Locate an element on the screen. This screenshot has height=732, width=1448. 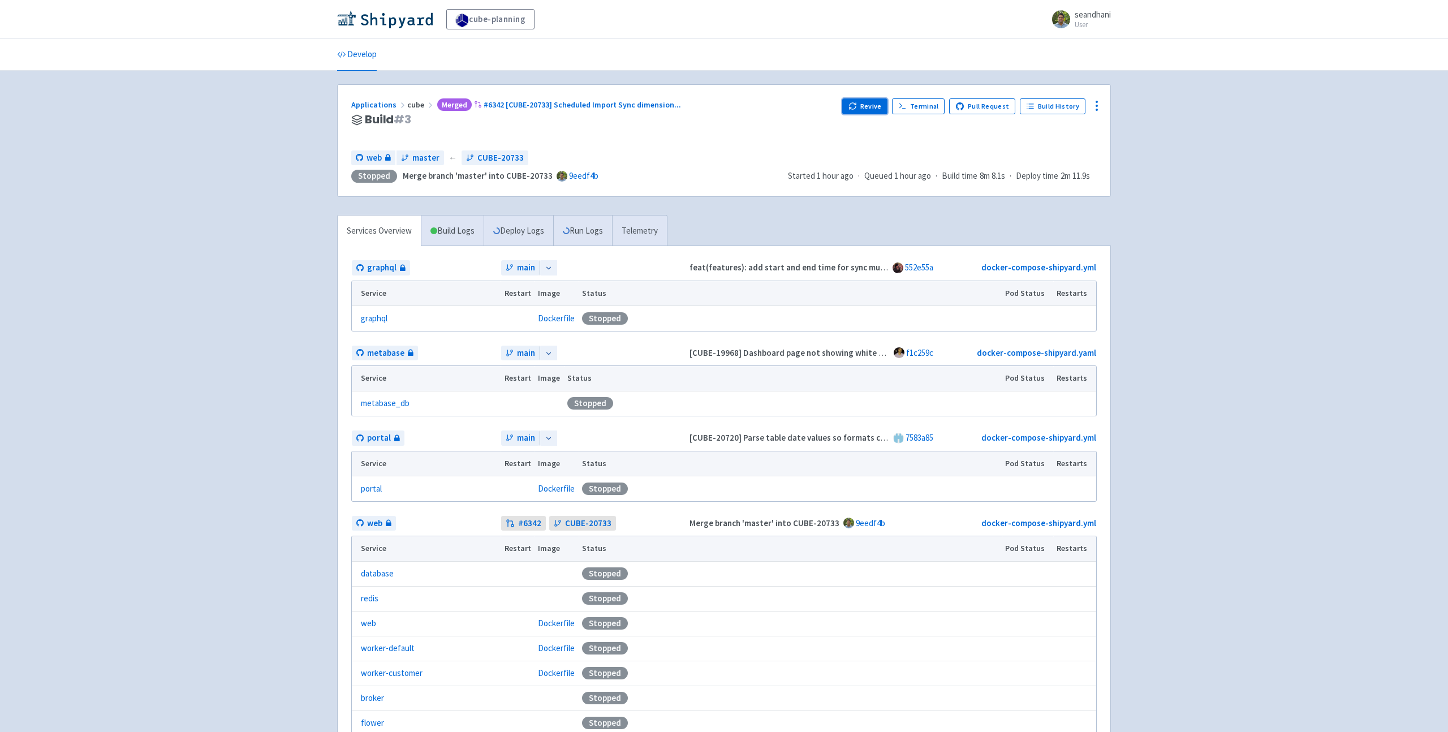
a: Merged#6342 [CUBE-20733] Scheduled Import Sync dimension... is located at coordinates (559, 105).